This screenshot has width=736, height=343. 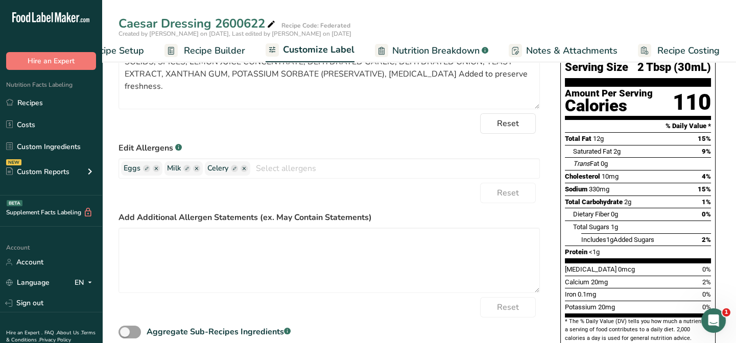 I want to click on a: Language, so click(x=28, y=282).